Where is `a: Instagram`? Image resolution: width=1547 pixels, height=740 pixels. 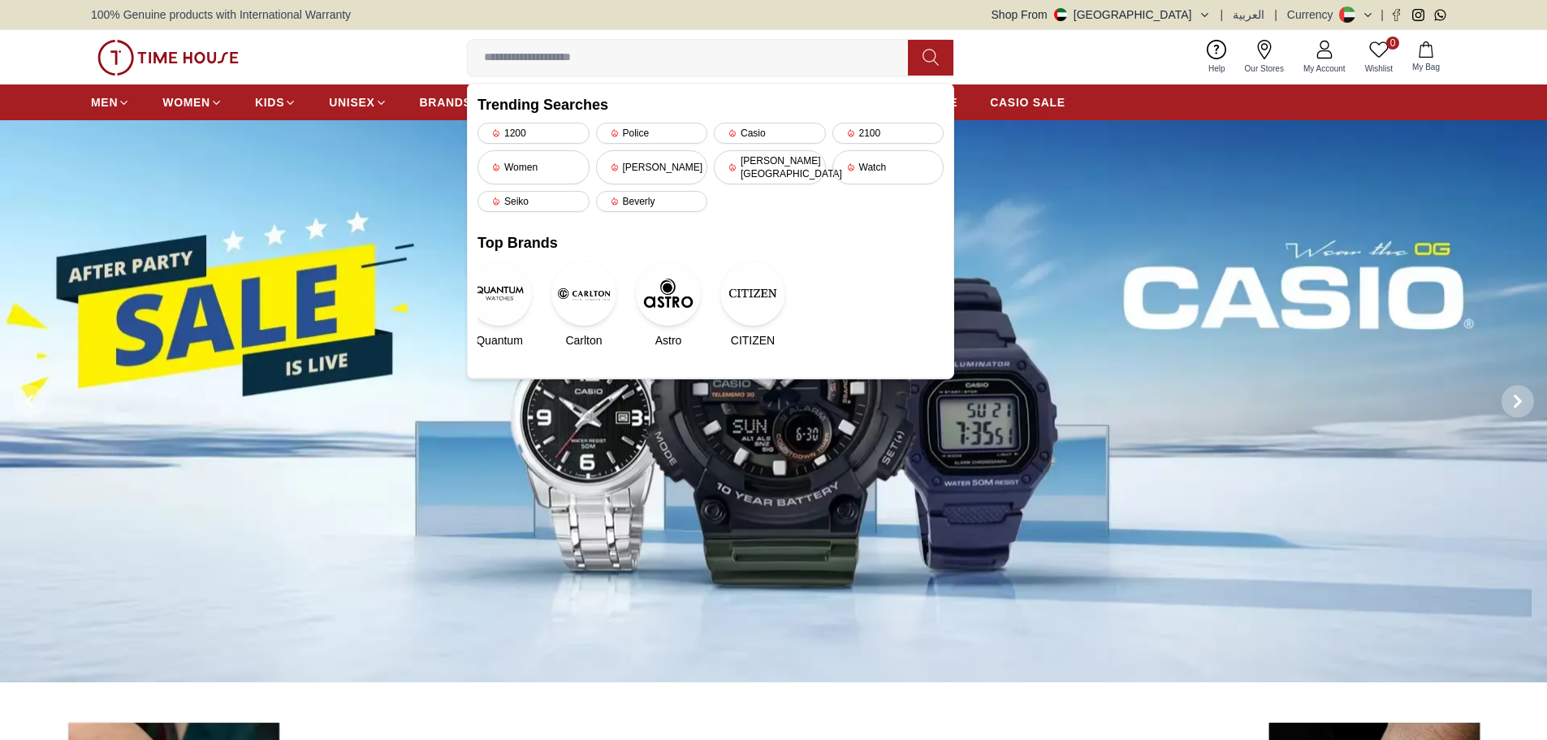 a: Instagram is located at coordinates (1418, 15).